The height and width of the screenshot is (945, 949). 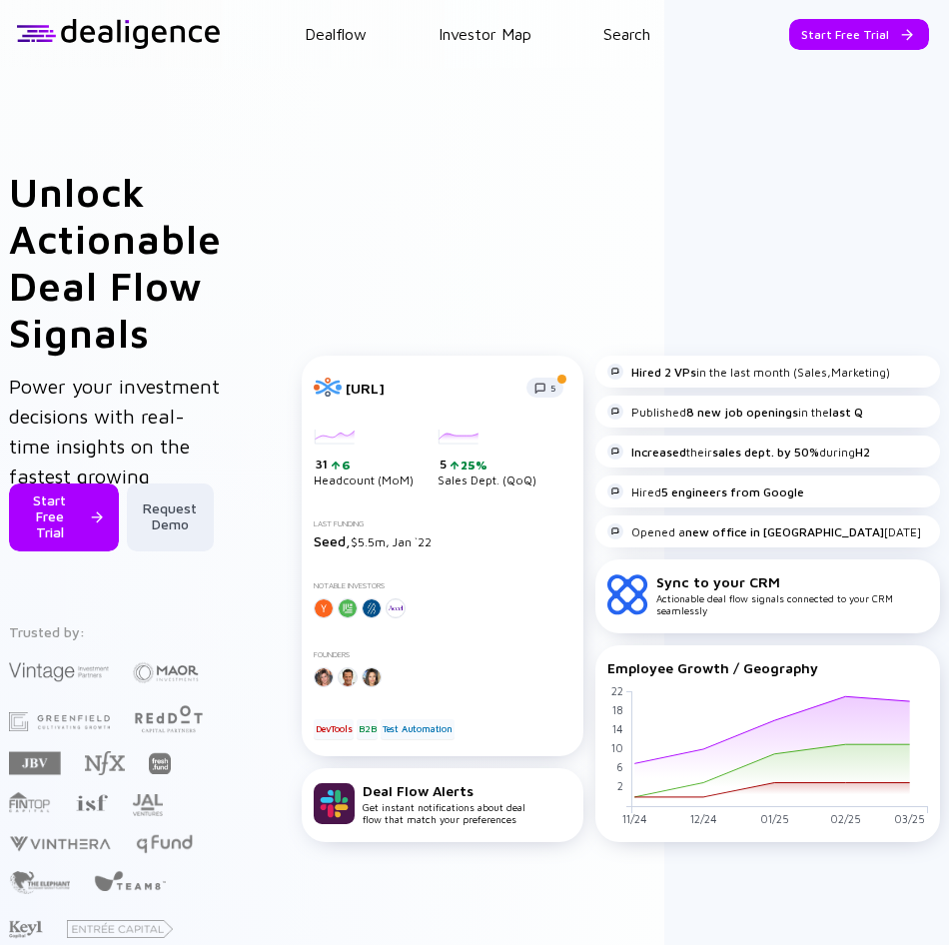 What do you see at coordinates (774, 818) in the screenshot?
I see `tspan: 01/25` at bounding box center [774, 818].